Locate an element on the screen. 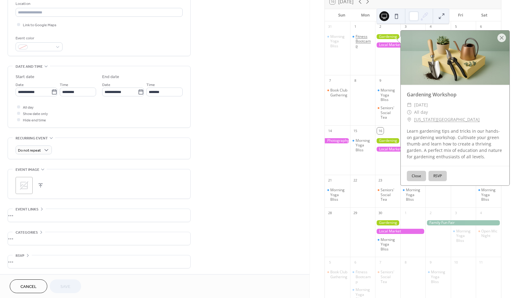 The width and height of the screenshot is (516, 298). span: Link to Google Maps is located at coordinates (40, 25).